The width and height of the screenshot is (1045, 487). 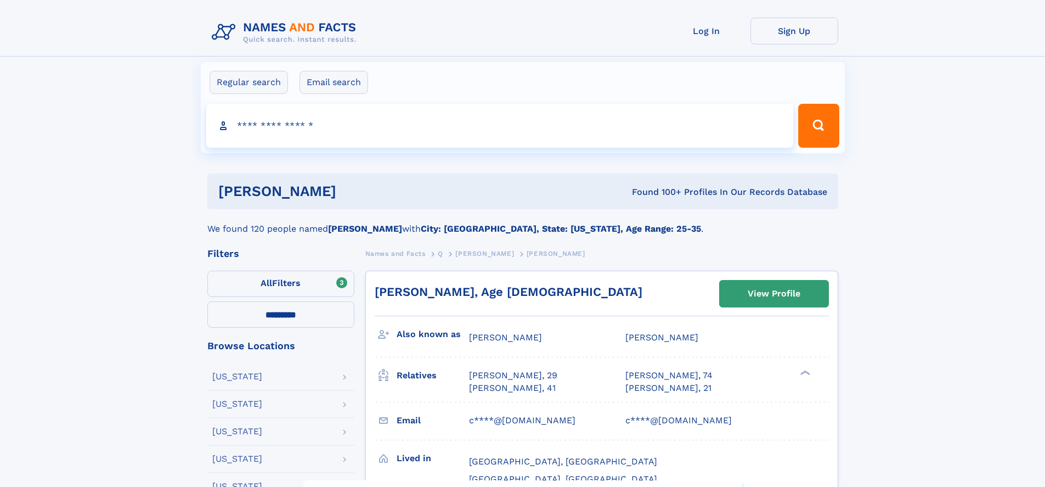 What do you see at coordinates (819, 126) in the screenshot?
I see `button: Search Button` at bounding box center [819, 126].